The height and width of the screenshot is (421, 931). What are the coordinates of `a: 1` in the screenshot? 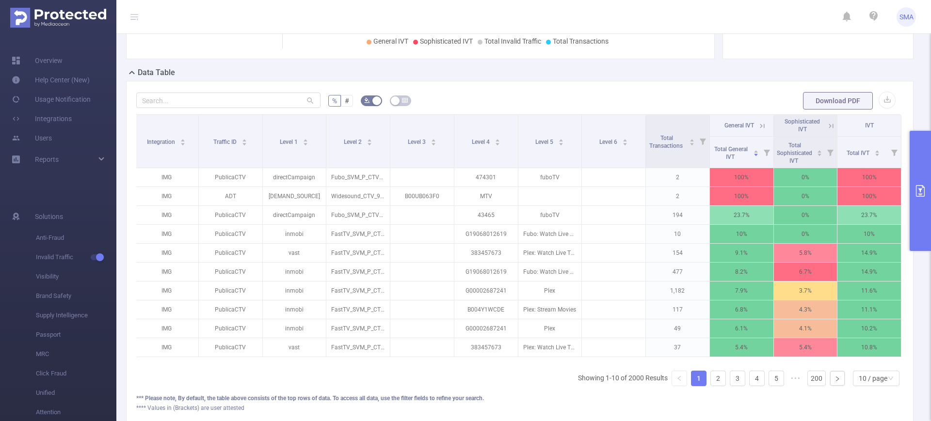 It's located at (699, 379).